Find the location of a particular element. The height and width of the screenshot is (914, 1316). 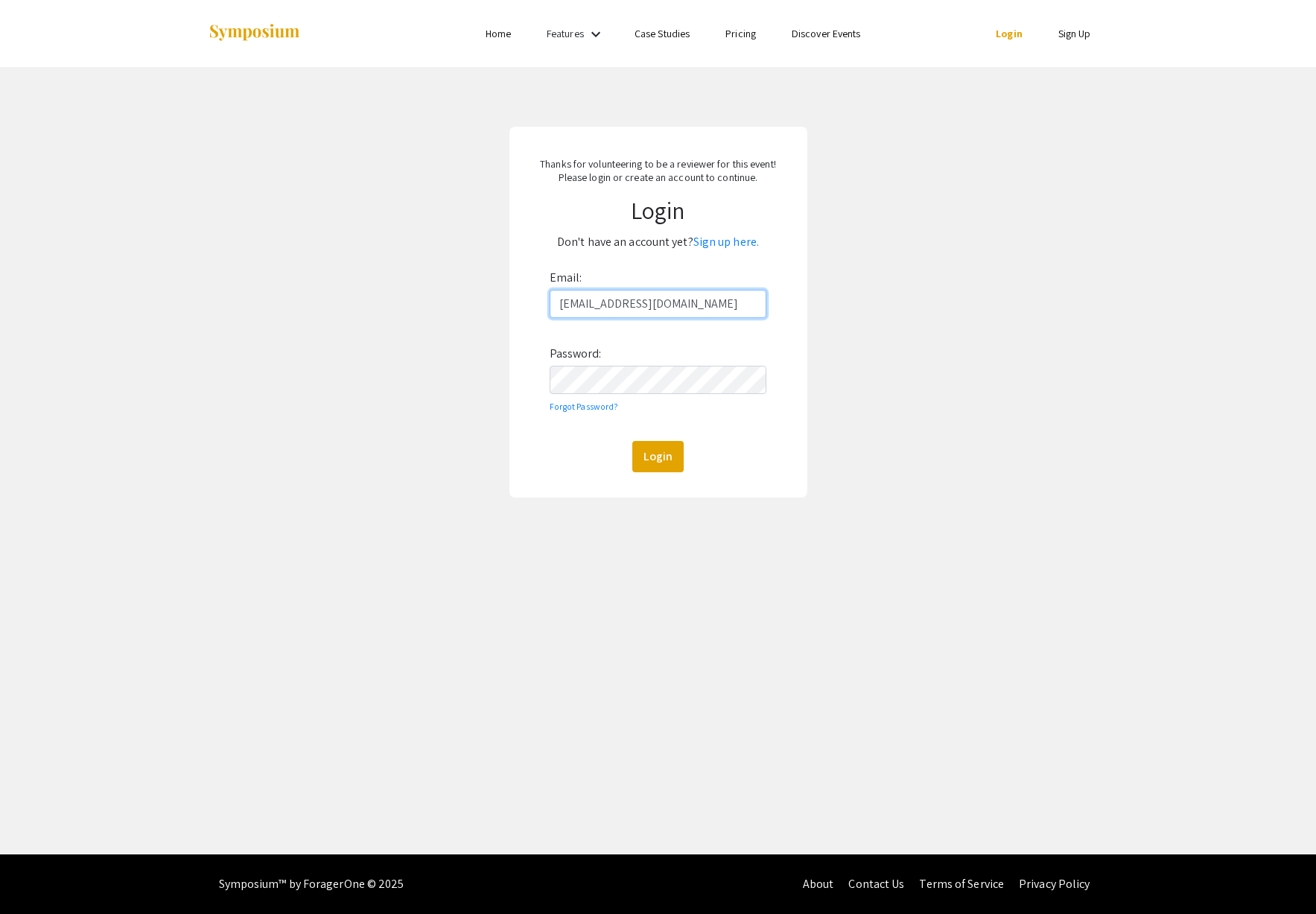

p: Thanks for volunteering to be a reviewer for this event! is located at coordinates (657, 164).